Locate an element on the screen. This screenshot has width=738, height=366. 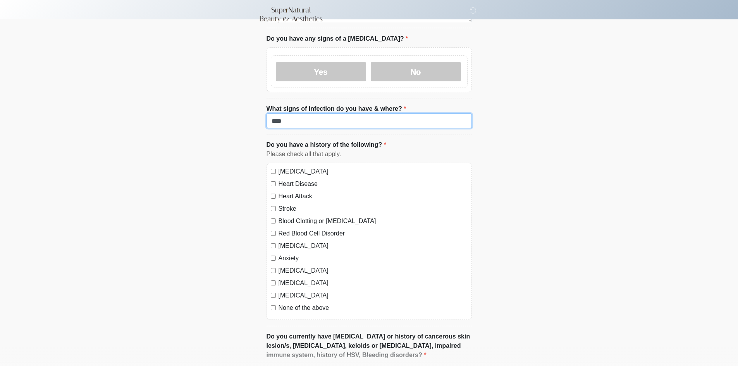
input: Red Blood Cell Disorder is located at coordinates (273, 233).